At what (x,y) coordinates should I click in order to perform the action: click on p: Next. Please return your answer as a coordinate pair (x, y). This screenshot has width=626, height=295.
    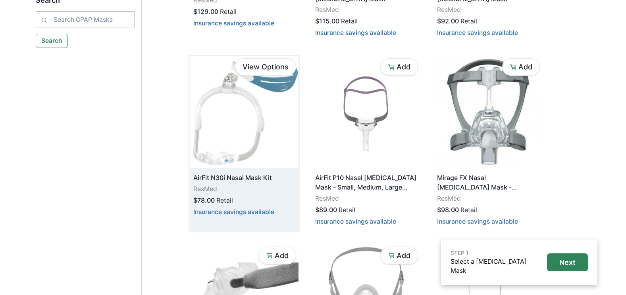
    Looking at the image, I should click on (567, 263).